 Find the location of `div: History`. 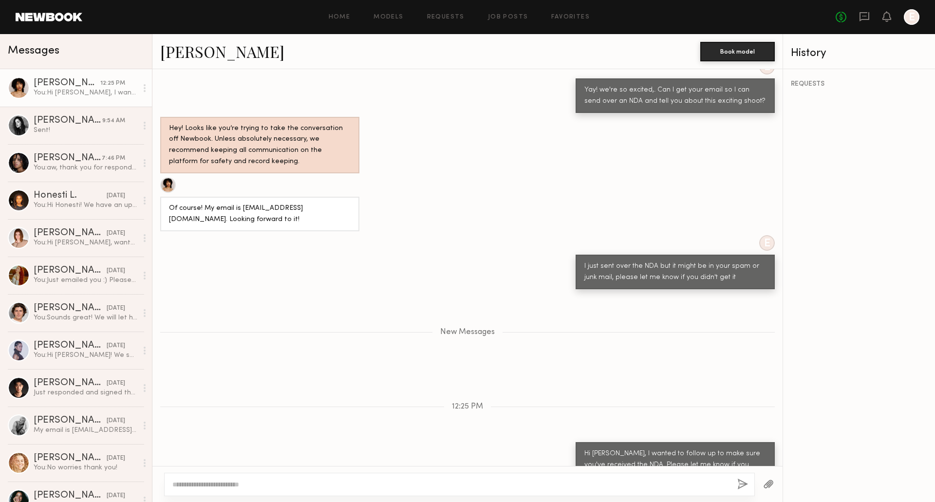

div: History is located at coordinates (859, 53).